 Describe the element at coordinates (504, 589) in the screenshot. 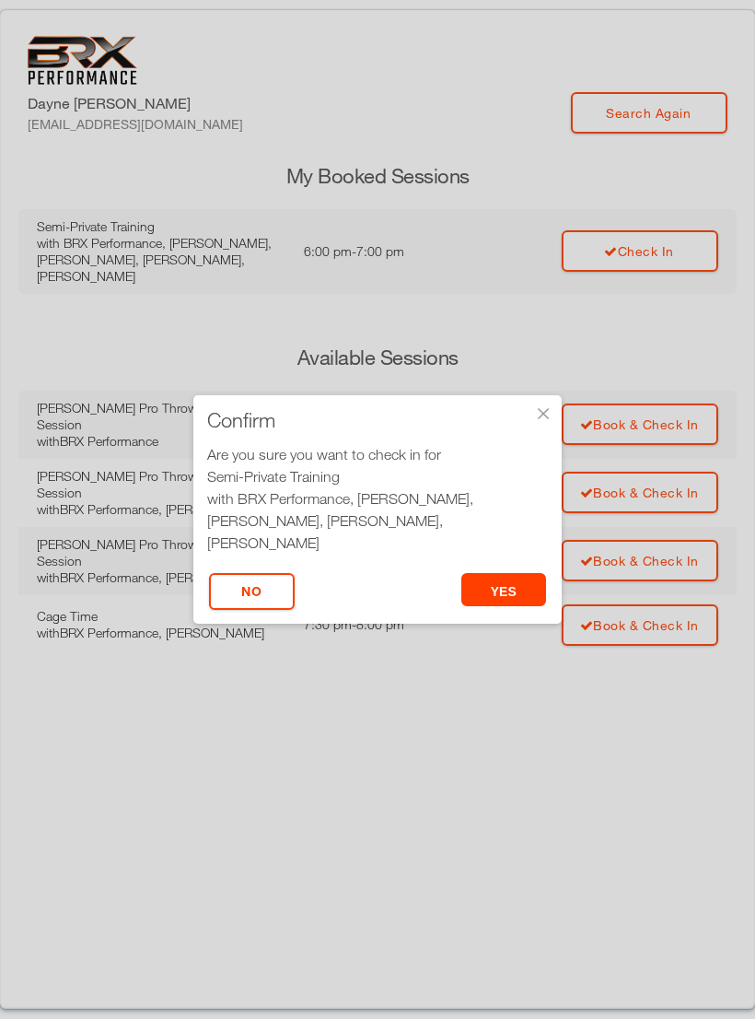

I see `button: yes` at that location.